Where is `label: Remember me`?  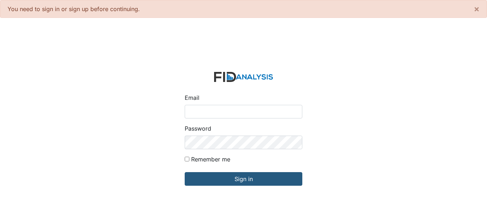 label: Remember me is located at coordinates (211, 160).